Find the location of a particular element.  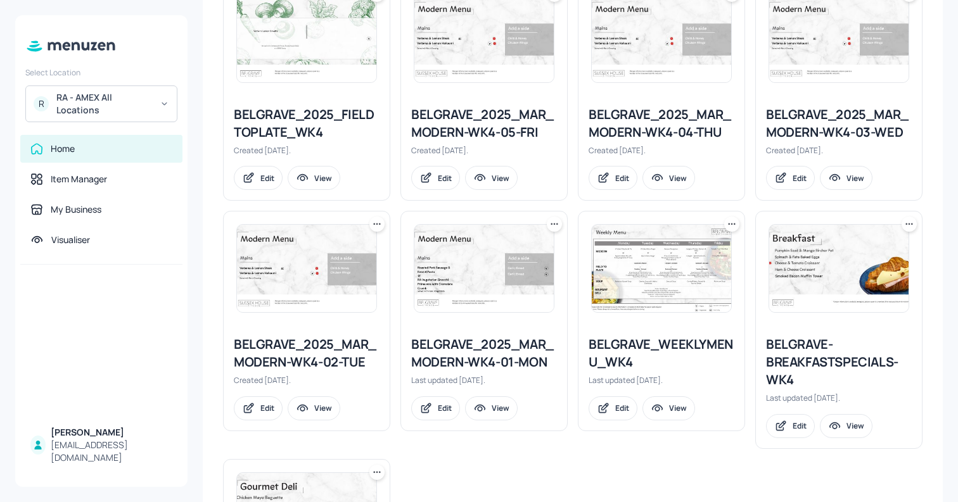

div: BELGRAVE-BREAKFASTSPECIALS-WK4 is located at coordinates (839, 362).